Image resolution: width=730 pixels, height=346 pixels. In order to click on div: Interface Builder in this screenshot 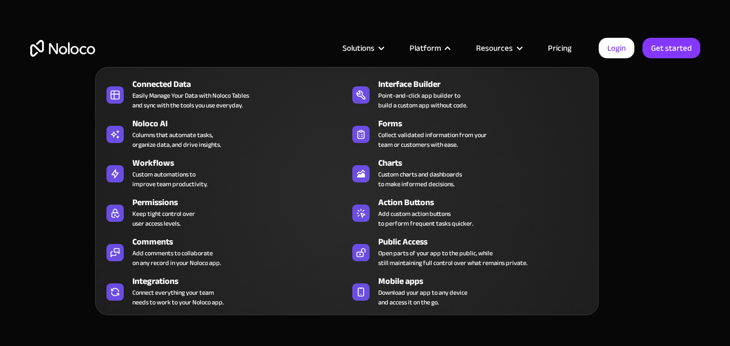, I will do `click(488, 84)`.